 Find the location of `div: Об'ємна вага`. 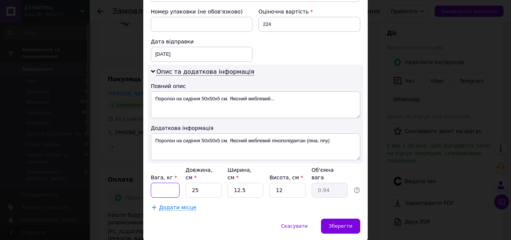

div: Об'ємна вага is located at coordinates (330, 174).